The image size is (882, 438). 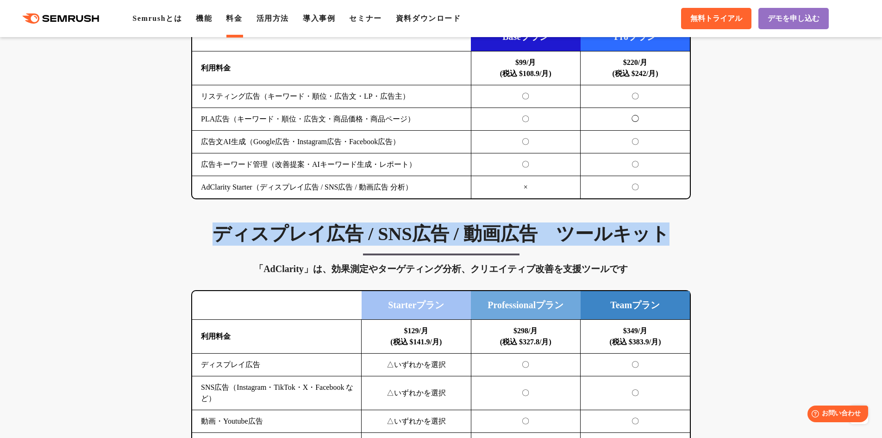 I want to click on a: Semrushとは, so click(x=157, y=18).